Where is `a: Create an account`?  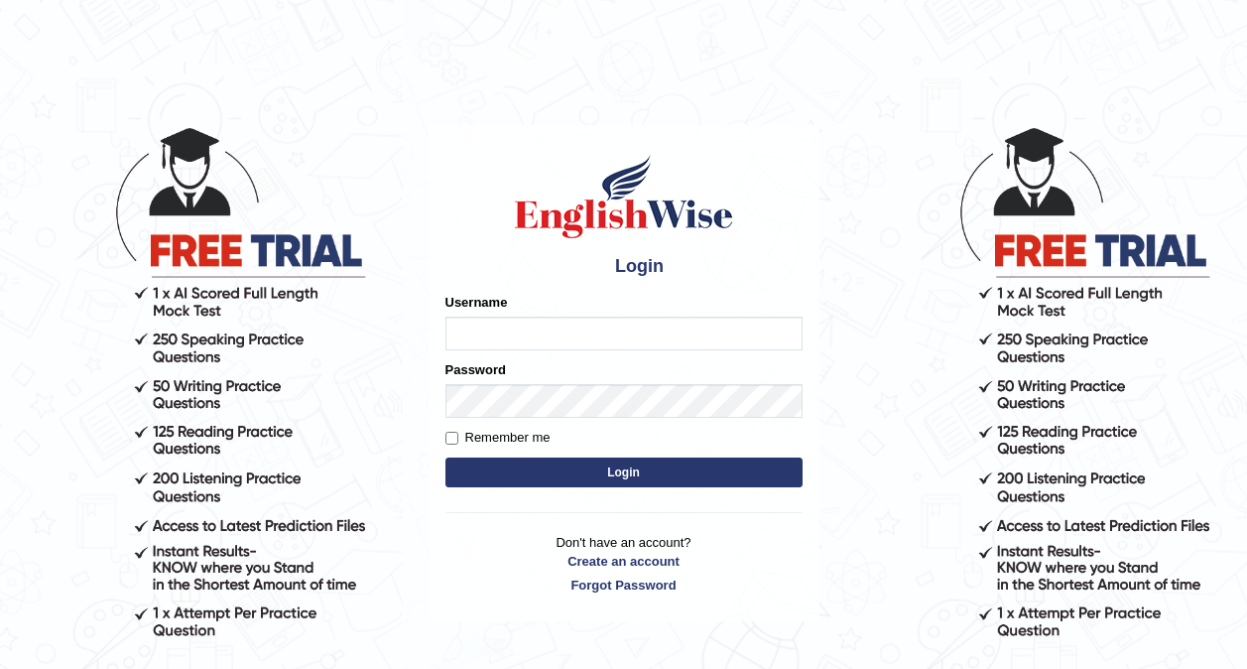 a: Create an account is located at coordinates (624, 561).